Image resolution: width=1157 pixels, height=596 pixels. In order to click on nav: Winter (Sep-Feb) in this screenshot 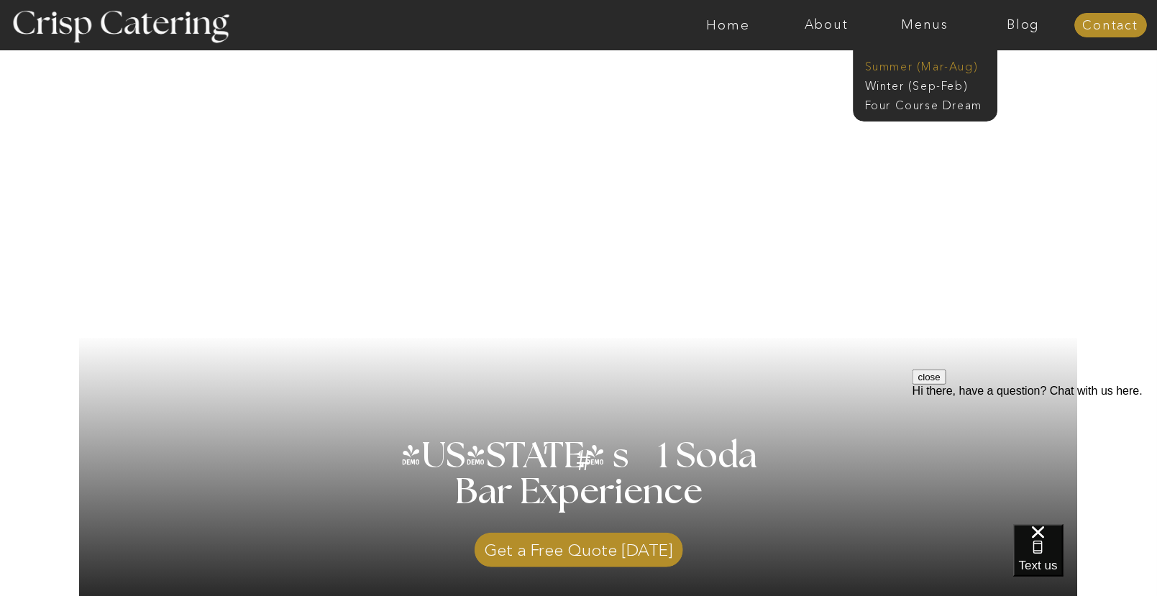, I will do `click(924, 84)`.